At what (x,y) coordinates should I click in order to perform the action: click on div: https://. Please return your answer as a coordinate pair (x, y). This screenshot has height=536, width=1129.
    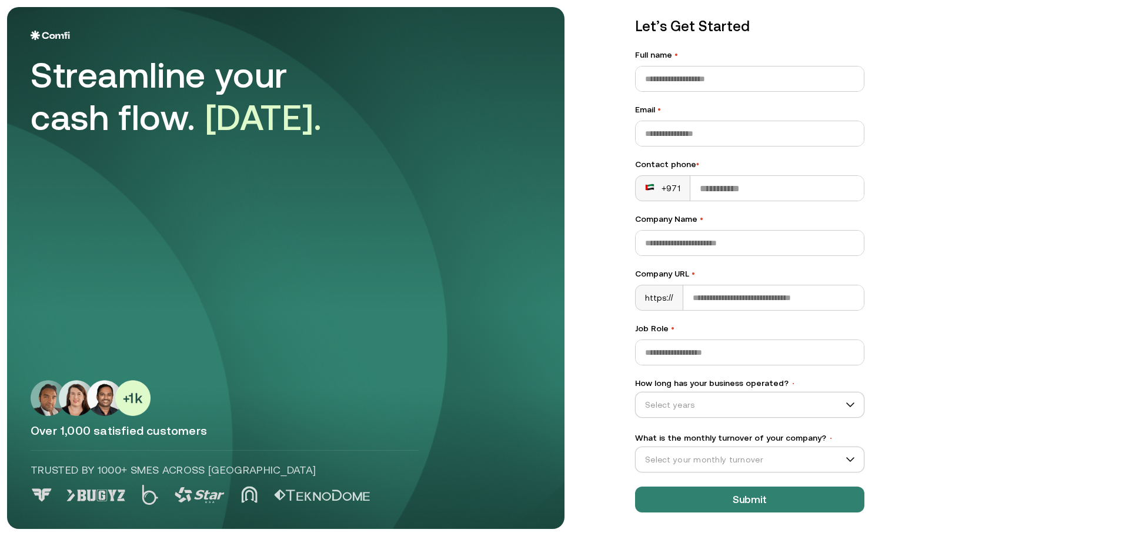
    Looking at the image, I should click on (659, 297).